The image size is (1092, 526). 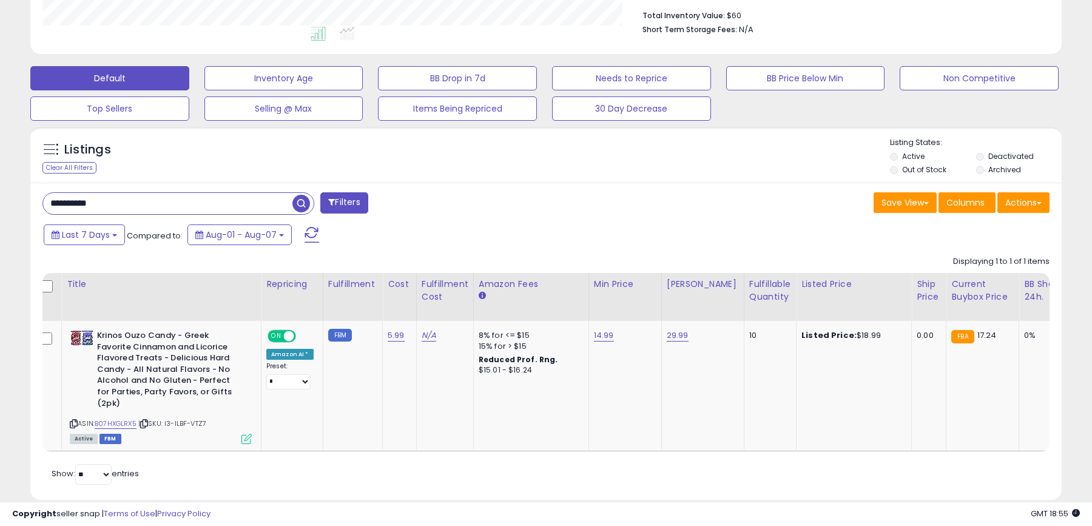 I want to click on label: Active, so click(x=913, y=156).